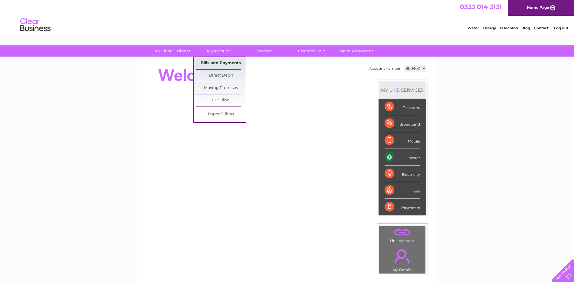  I want to click on div: Telecoms, so click(402, 107).